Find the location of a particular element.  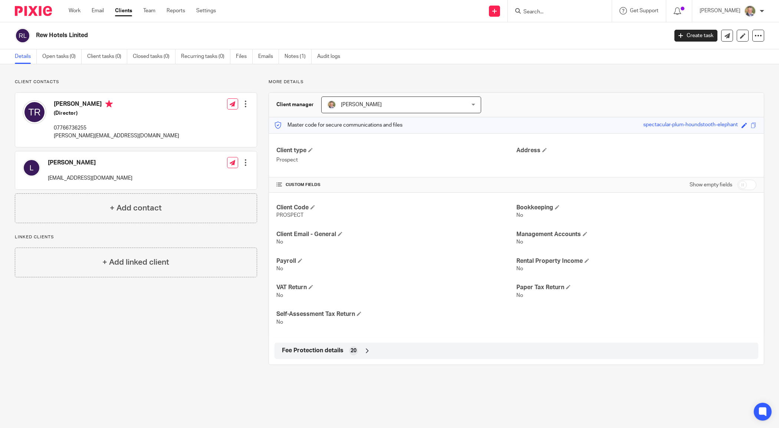

span: Get Support is located at coordinates (644, 11).